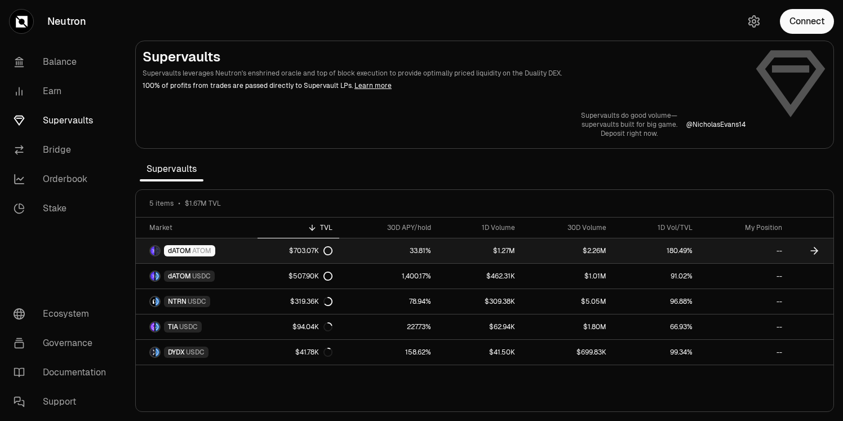 Image resolution: width=843 pixels, height=421 pixels. Describe the element at coordinates (567, 301) in the screenshot. I see `a: $5.05M` at that location.